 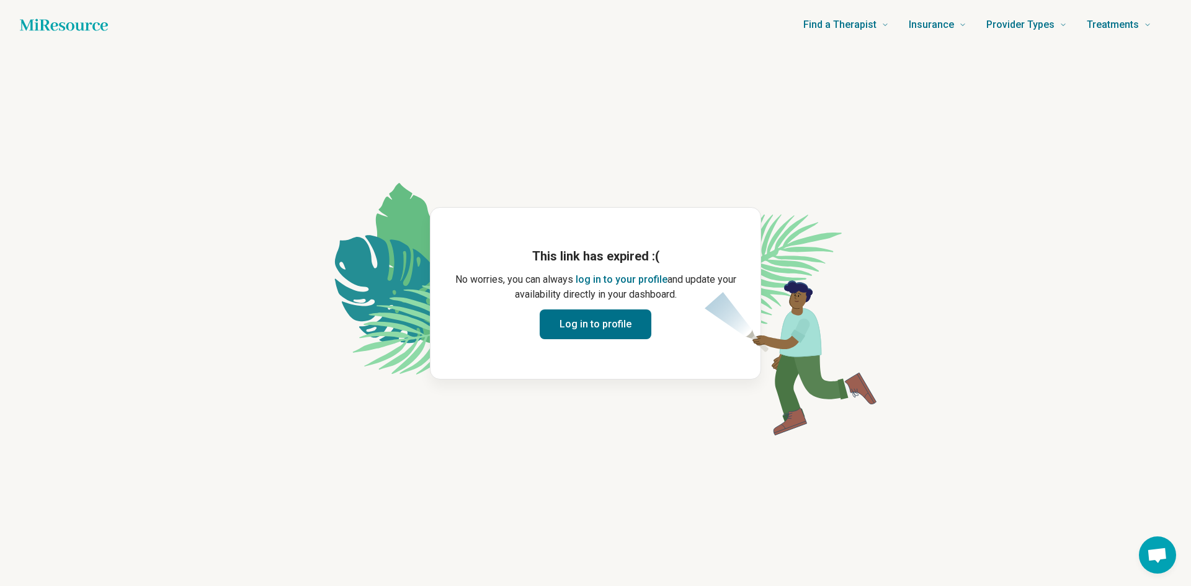 What do you see at coordinates (931, 25) in the screenshot?
I see `span: Insurance` at bounding box center [931, 25].